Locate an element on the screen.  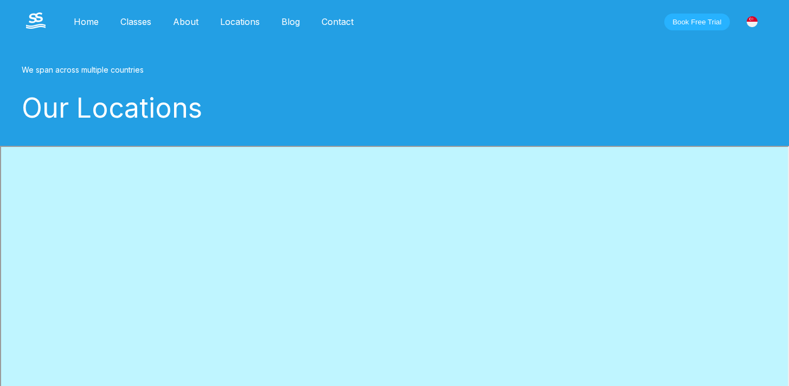
a: Contact is located at coordinates (337, 22).